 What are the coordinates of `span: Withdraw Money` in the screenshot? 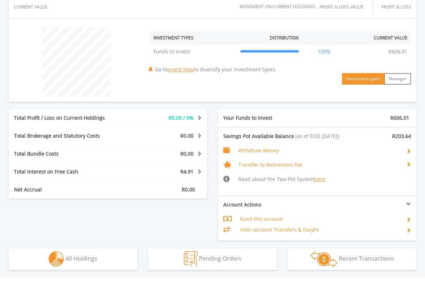 It's located at (259, 150).